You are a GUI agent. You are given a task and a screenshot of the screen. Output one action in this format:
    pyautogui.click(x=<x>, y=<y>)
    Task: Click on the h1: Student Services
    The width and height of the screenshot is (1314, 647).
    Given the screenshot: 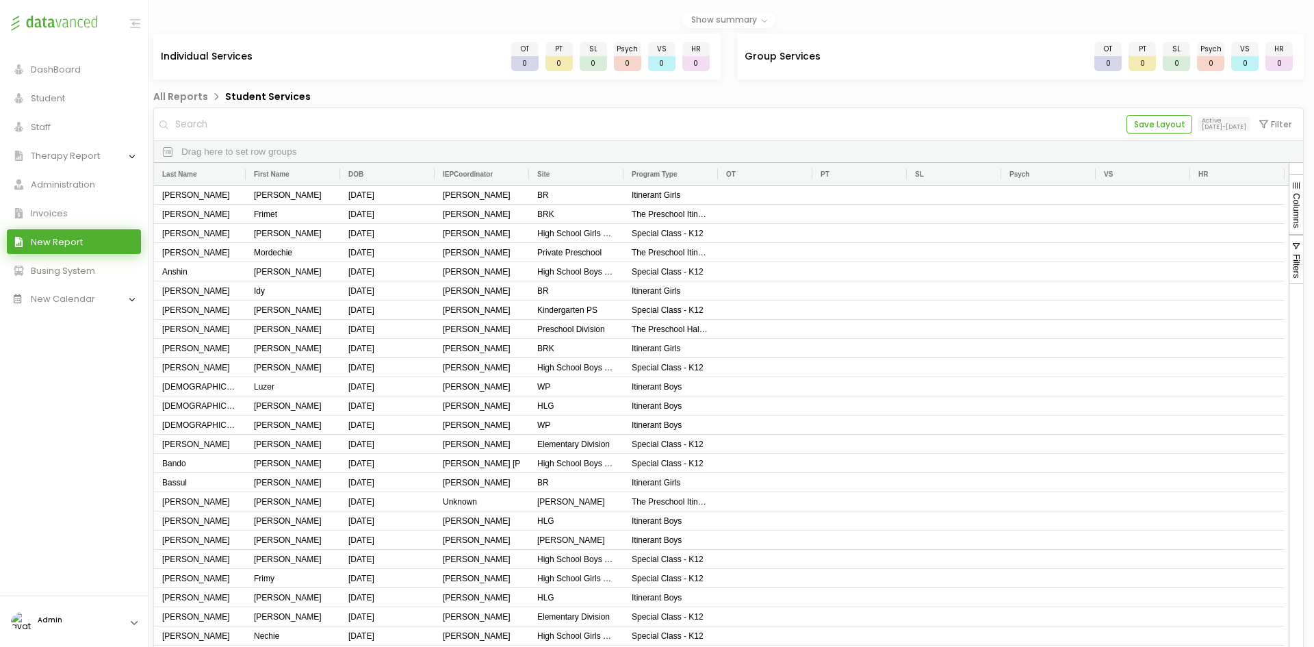 What is the action you would take?
    pyautogui.click(x=728, y=97)
    